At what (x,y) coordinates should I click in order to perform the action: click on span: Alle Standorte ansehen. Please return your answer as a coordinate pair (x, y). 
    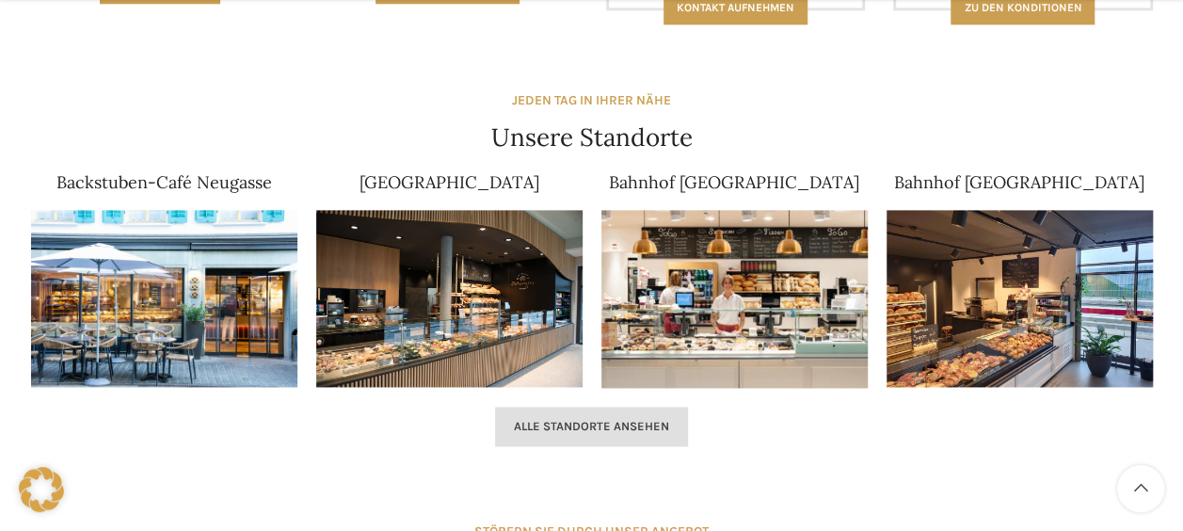
    Looking at the image, I should click on (591, 426).